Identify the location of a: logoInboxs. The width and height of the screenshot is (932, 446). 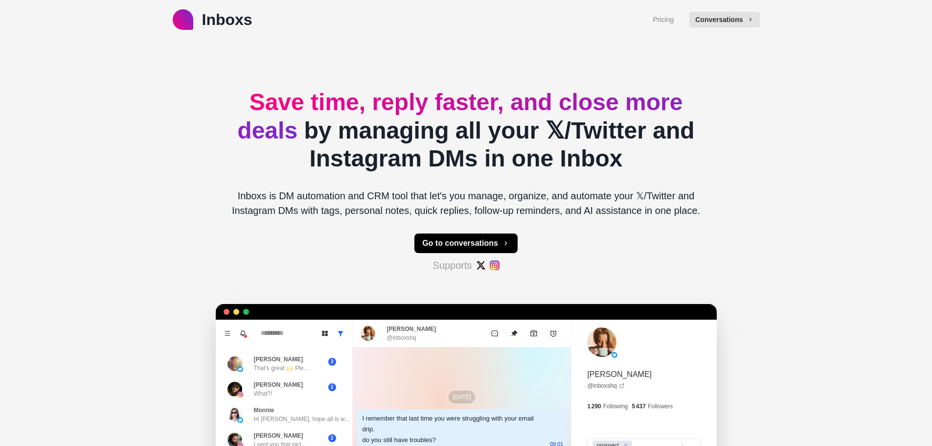
(212, 20).